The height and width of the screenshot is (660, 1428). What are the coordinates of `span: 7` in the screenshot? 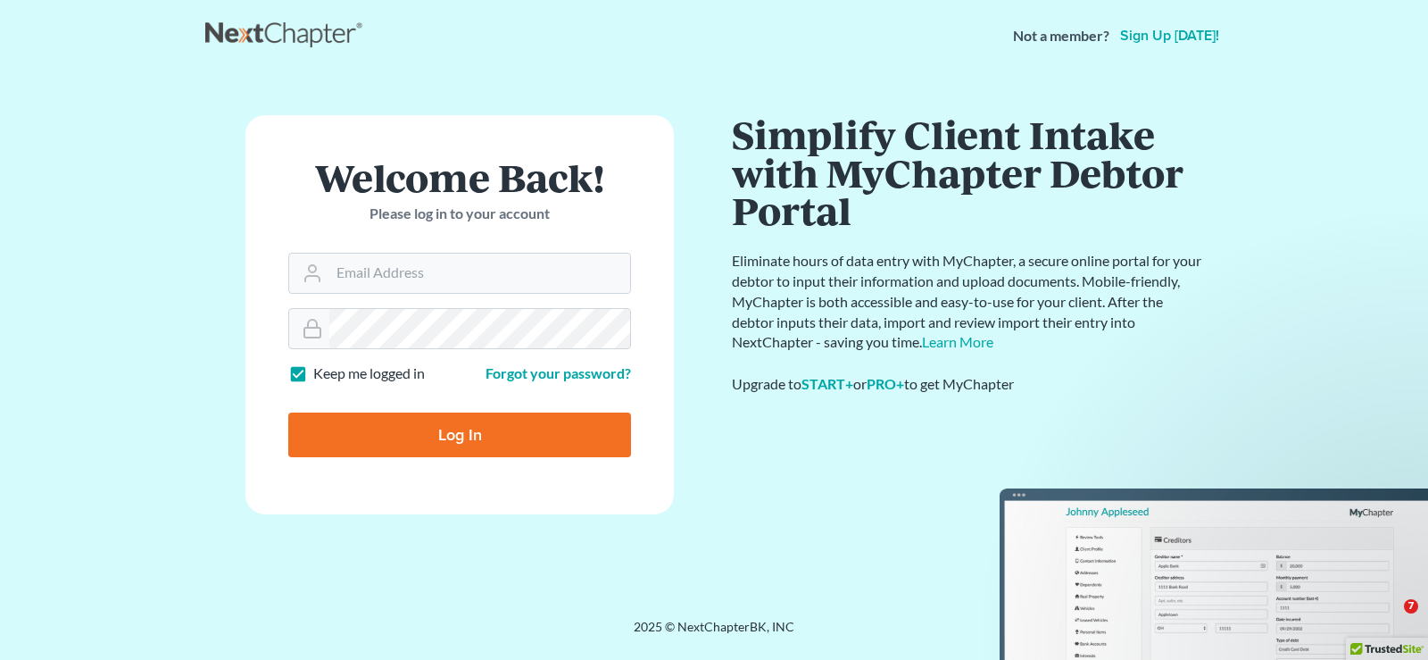 It's located at (1411, 606).